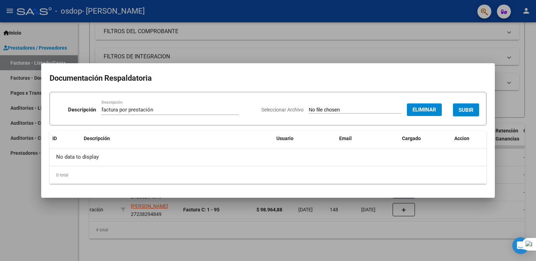 The height and width of the screenshot is (261, 536). Describe the element at coordinates (466, 110) in the screenshot. I see `button: SUBIR` at that location.